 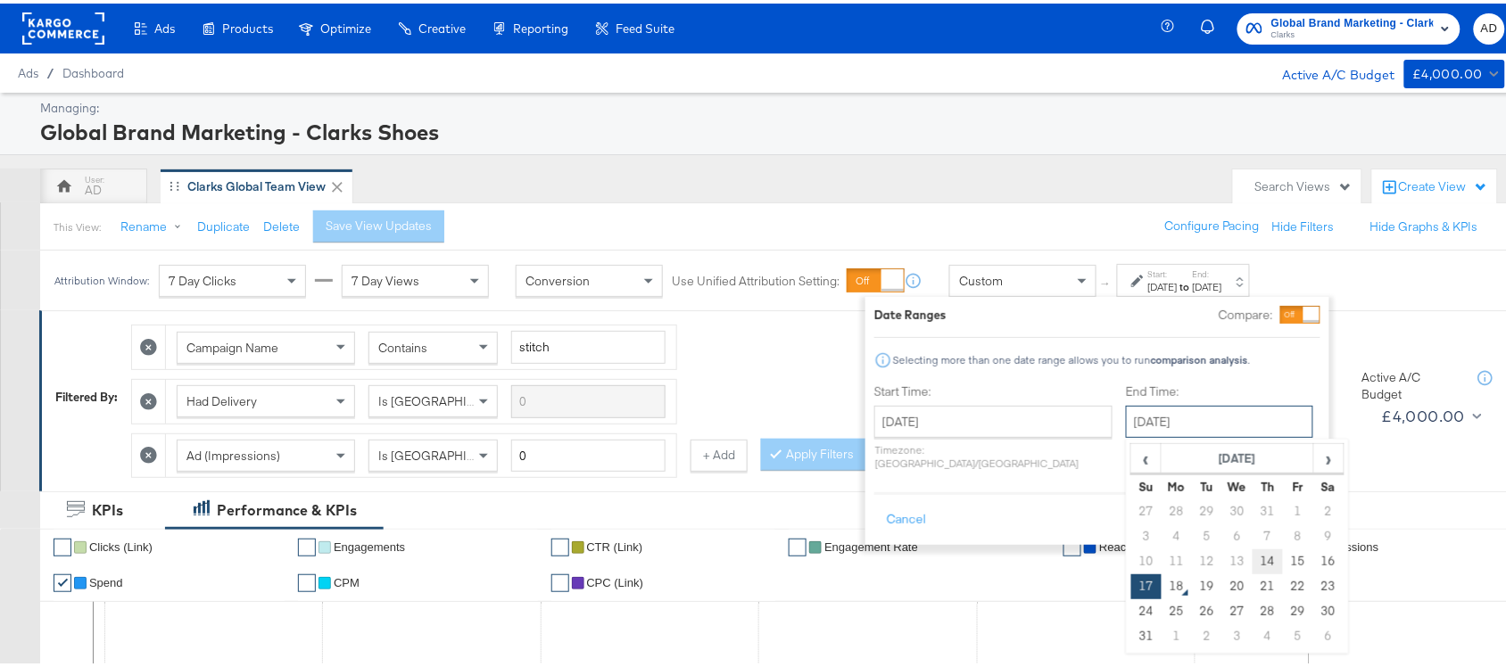 What do you see at coordinates (87, 393) in the screenshot?
I see `div: Filtered By:` at bounding box center [87, 393].